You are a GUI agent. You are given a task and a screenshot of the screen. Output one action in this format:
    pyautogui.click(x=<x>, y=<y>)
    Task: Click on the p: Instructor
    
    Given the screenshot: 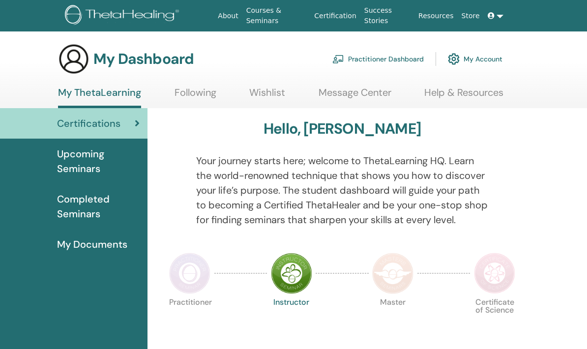 What is the action you would take?
    pyautogui.click(x=292, y=319)
    